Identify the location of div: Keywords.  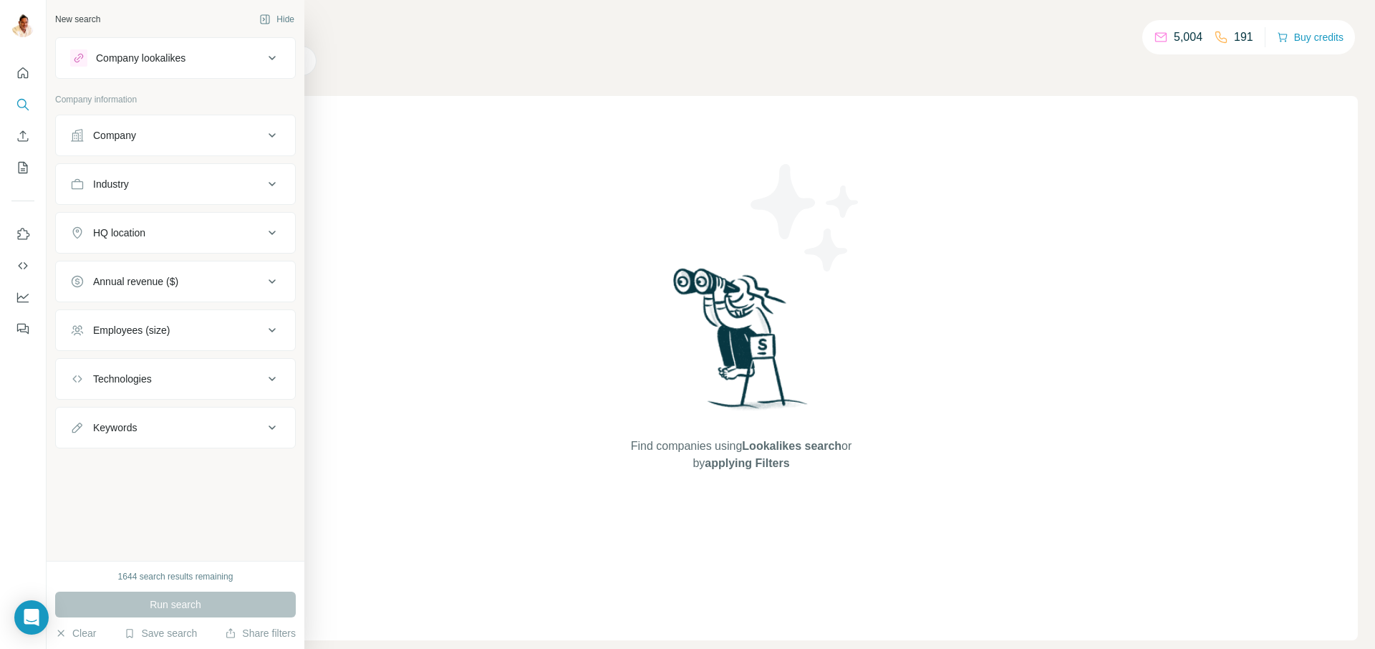
(115, 428).